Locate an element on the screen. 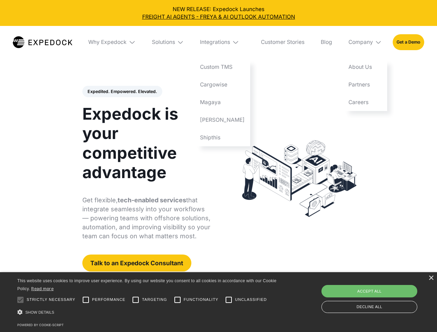 Image resolution: width=437 pixels, height=332 pixels. a: Custom TMS is located at coordinates (223, 67).